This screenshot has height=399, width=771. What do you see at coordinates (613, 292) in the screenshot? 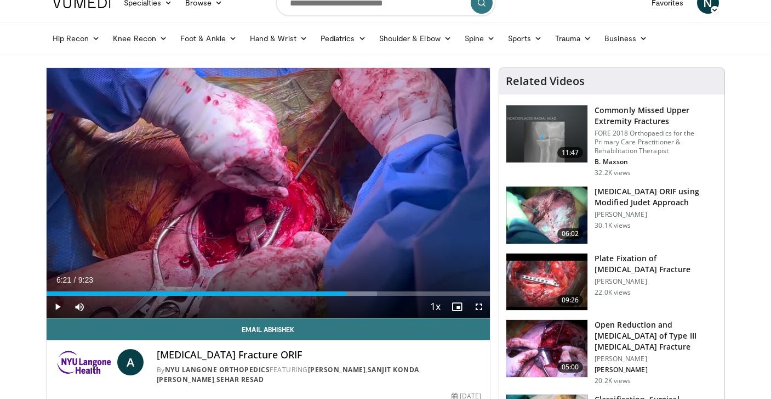
I see `p: 22.0K views` at bounding box center [613, 292].